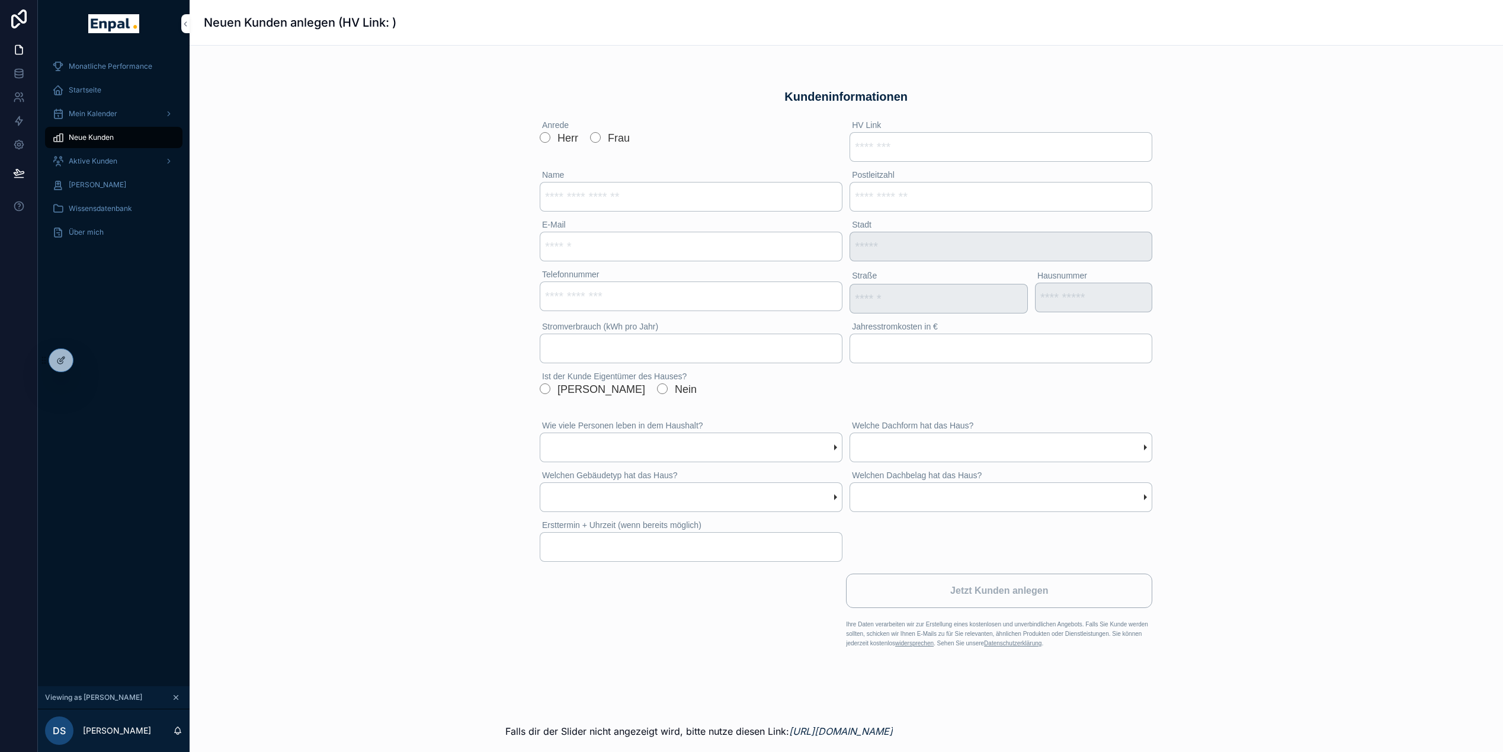 Image resolution: width=1503 pixels, height=752 pixels. What do you see at coordinates (114, 90) in the screenshot?
I see `a: Startseite` at bounding box center [114, 90].